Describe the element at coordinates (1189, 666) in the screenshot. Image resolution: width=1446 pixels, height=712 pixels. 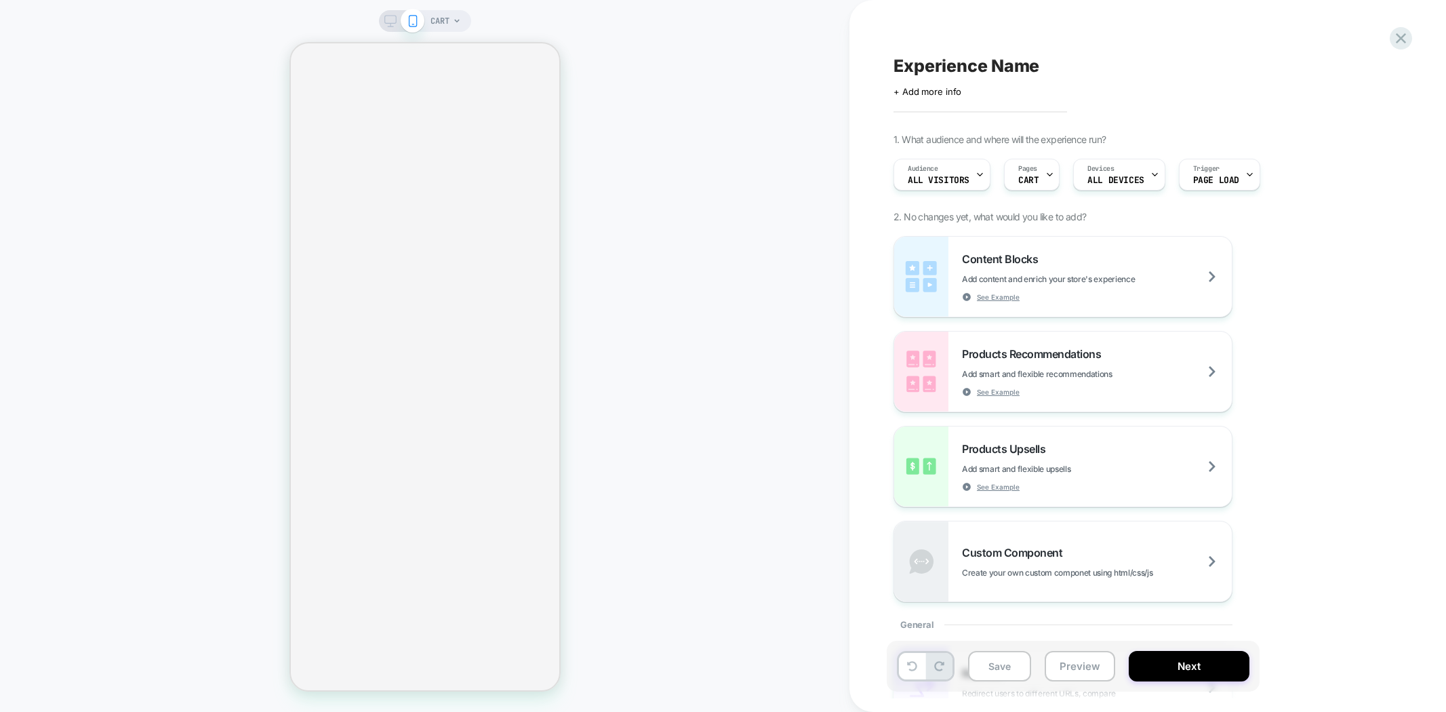
I see `button: Next` at that location.